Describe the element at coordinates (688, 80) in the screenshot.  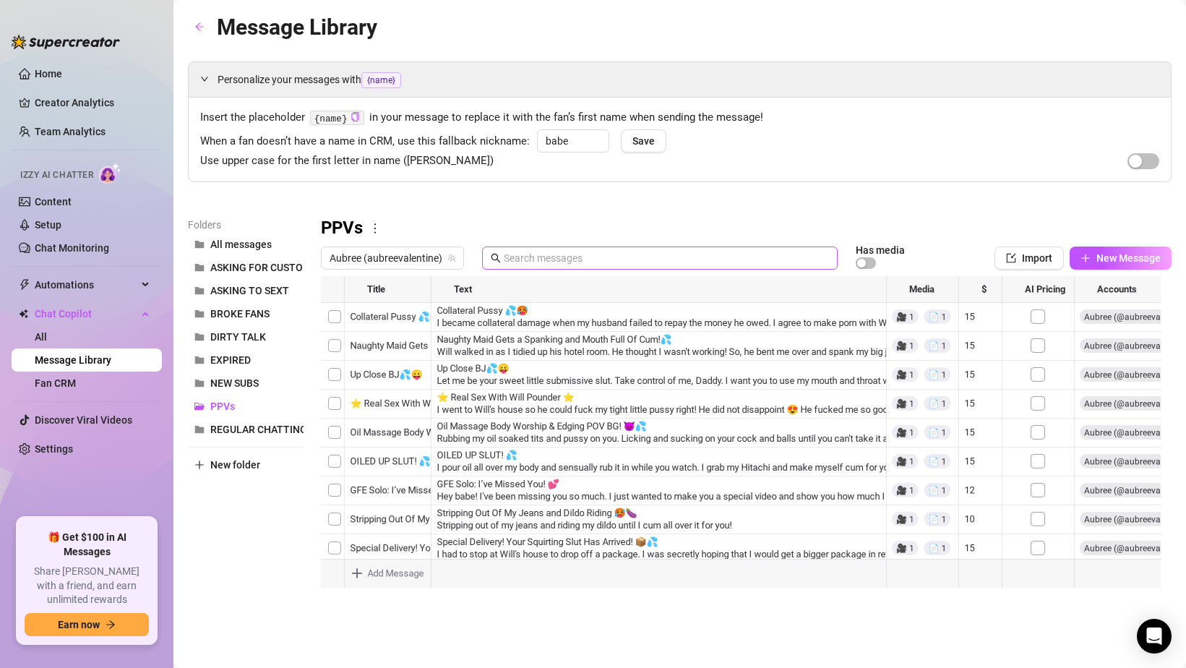
I see `span: Personalize your messages with` at that location.